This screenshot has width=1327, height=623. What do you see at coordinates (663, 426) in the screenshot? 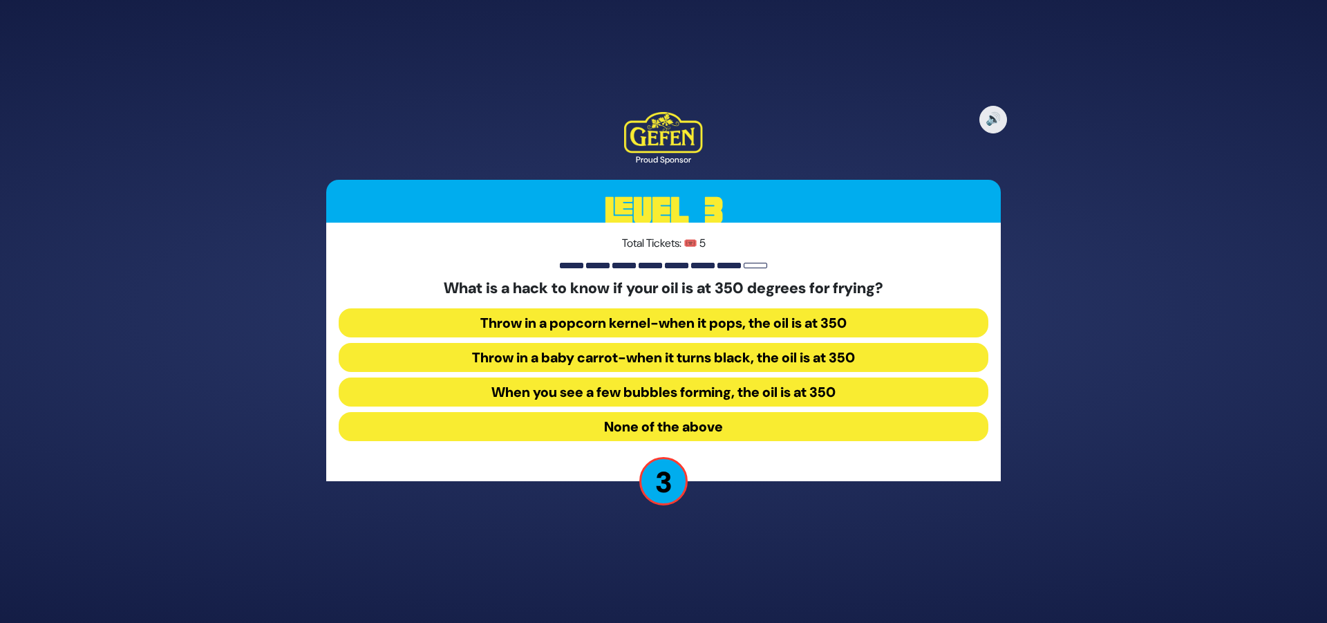
I see `button: None of the above` at bounding box center [663, 426].